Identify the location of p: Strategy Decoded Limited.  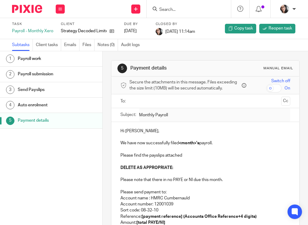
(84, 31).